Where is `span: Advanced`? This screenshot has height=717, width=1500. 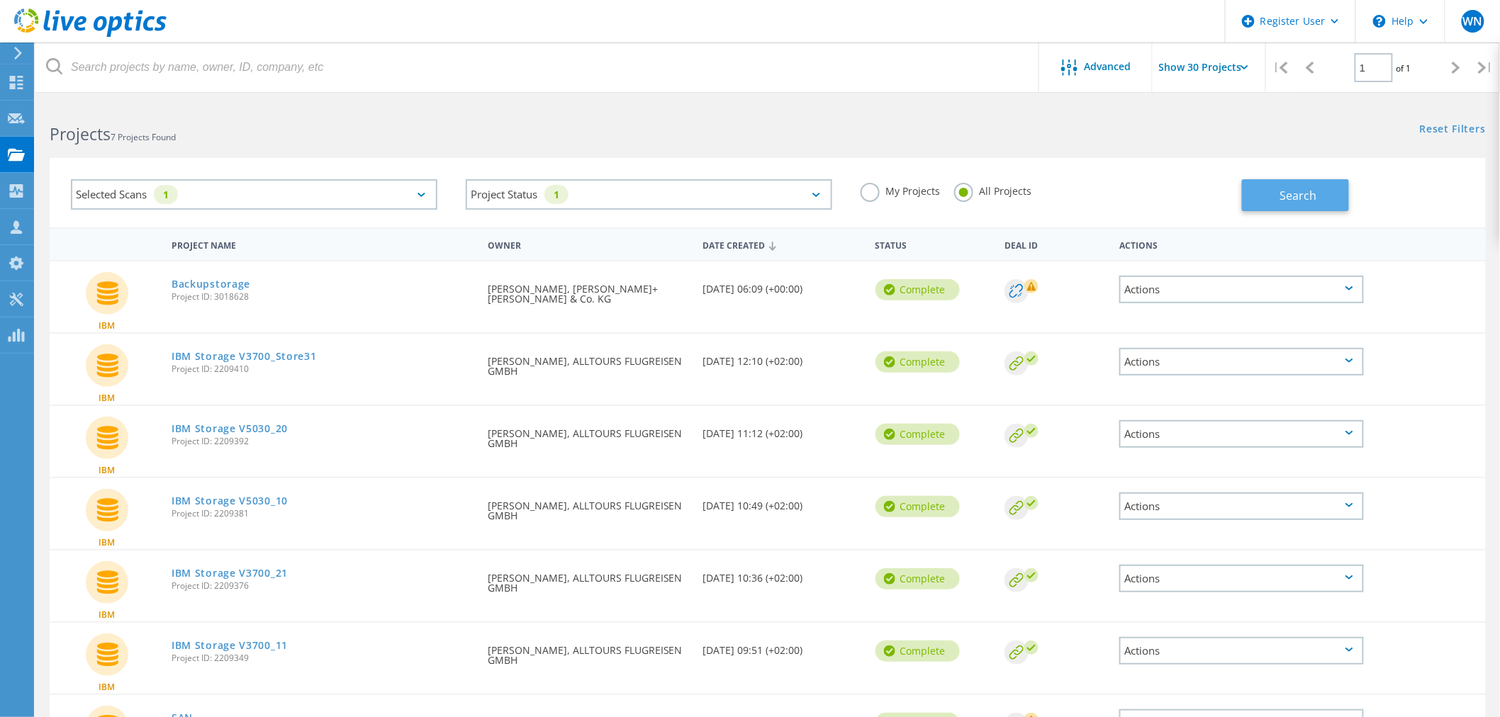 span: Advanced is located at coordinates (1108, 67).